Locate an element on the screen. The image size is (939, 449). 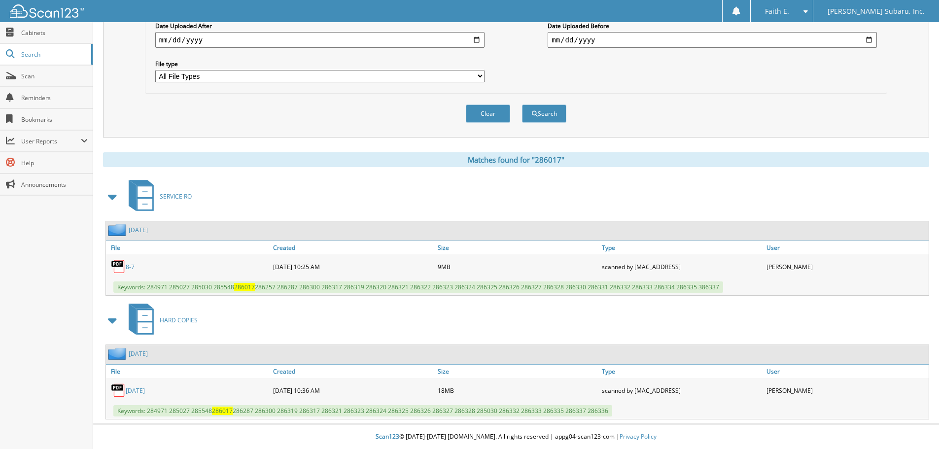
span: Help is located at coordinates (54, 163).